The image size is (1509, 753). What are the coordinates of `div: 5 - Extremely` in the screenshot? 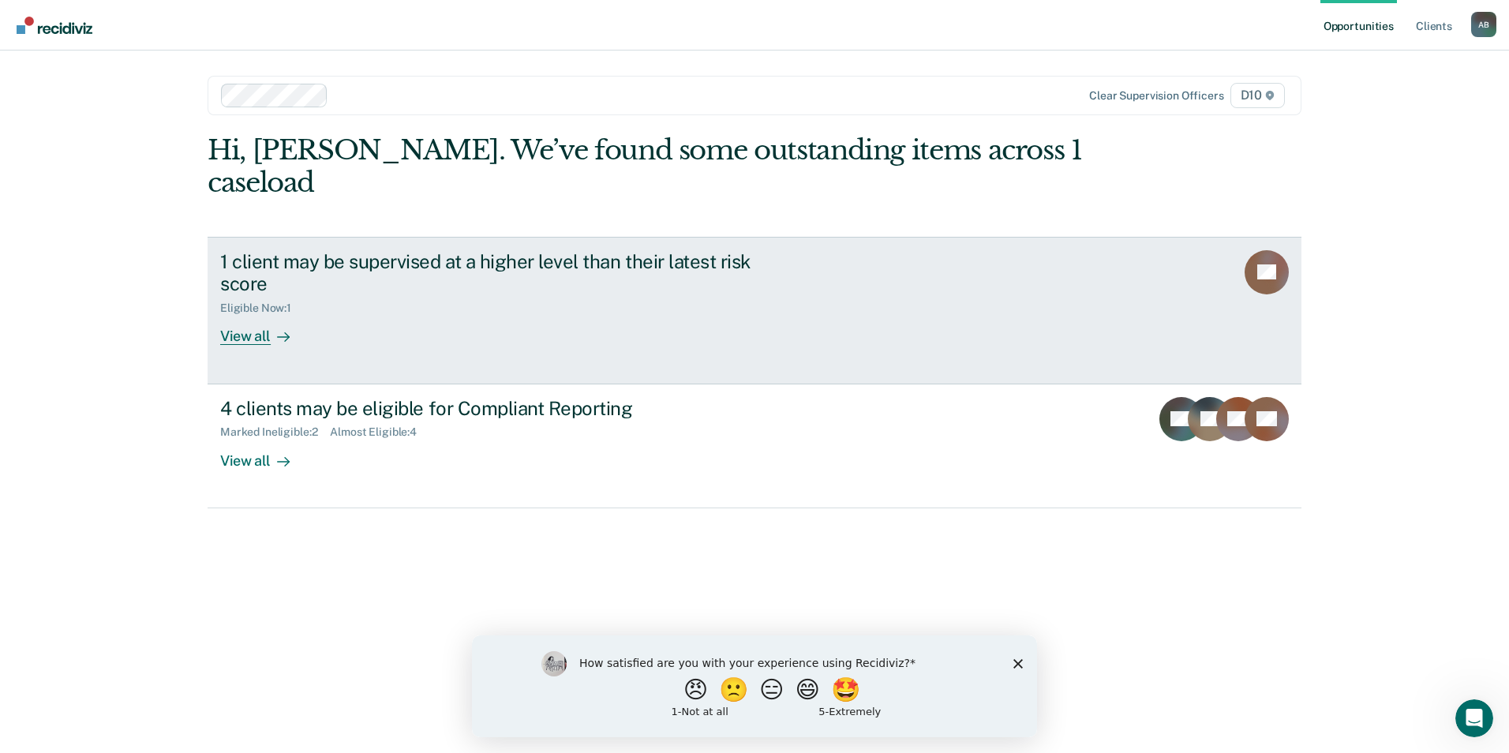 It's located at (421, 76).